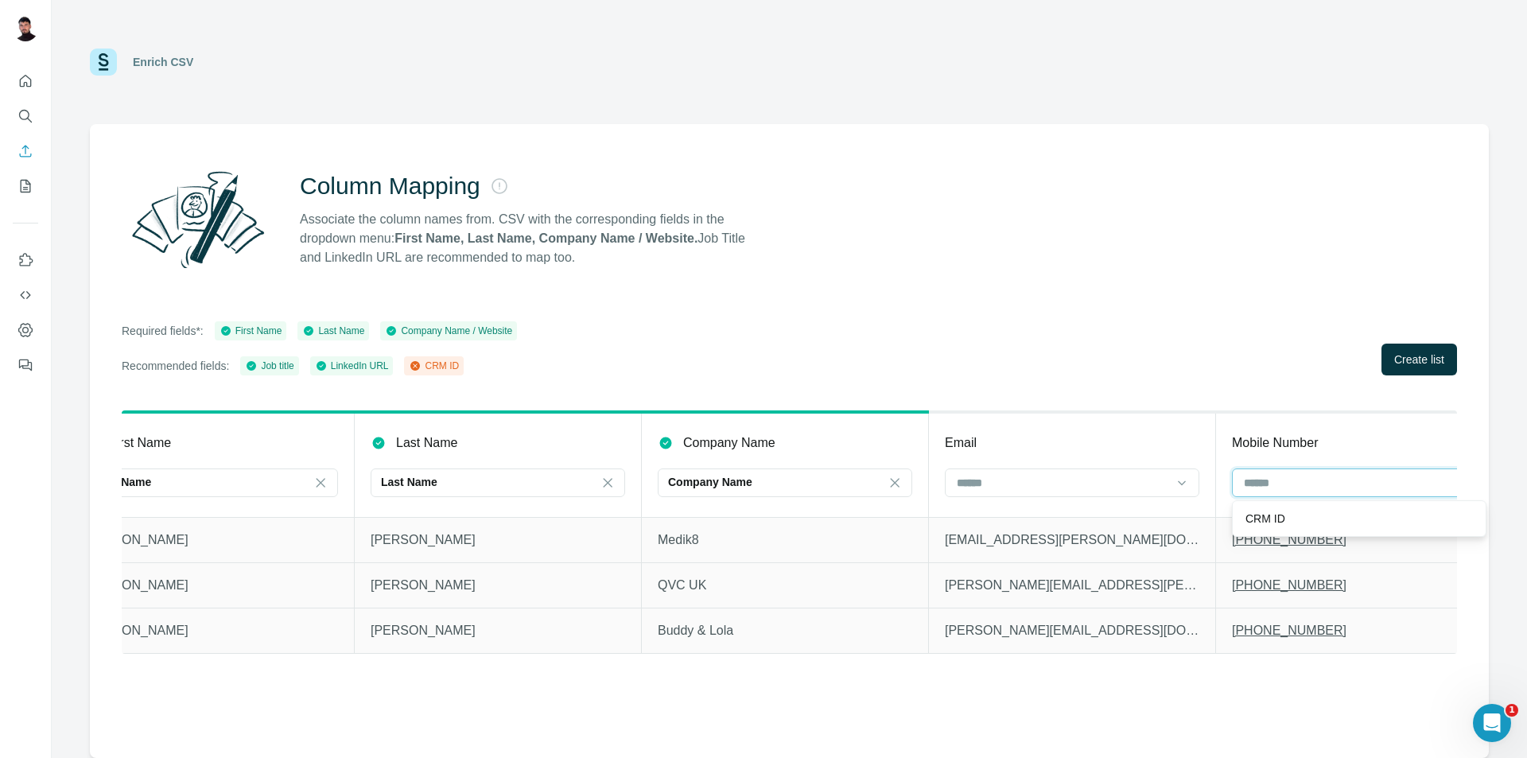 The width and height of the screenshot is (1527, 758). I want to click on div: Last Name, so click(333, 331).